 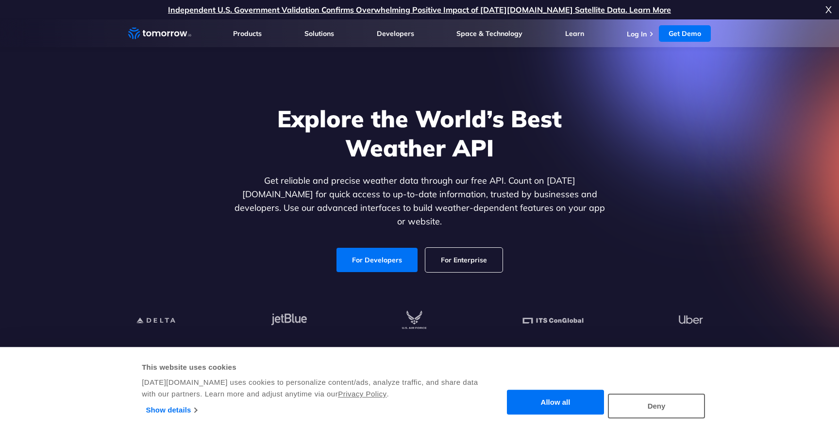 What do you see at coordinates (377, 260) in the screenshot?
I see `a: For Developers` at bounding box center [377, 260].